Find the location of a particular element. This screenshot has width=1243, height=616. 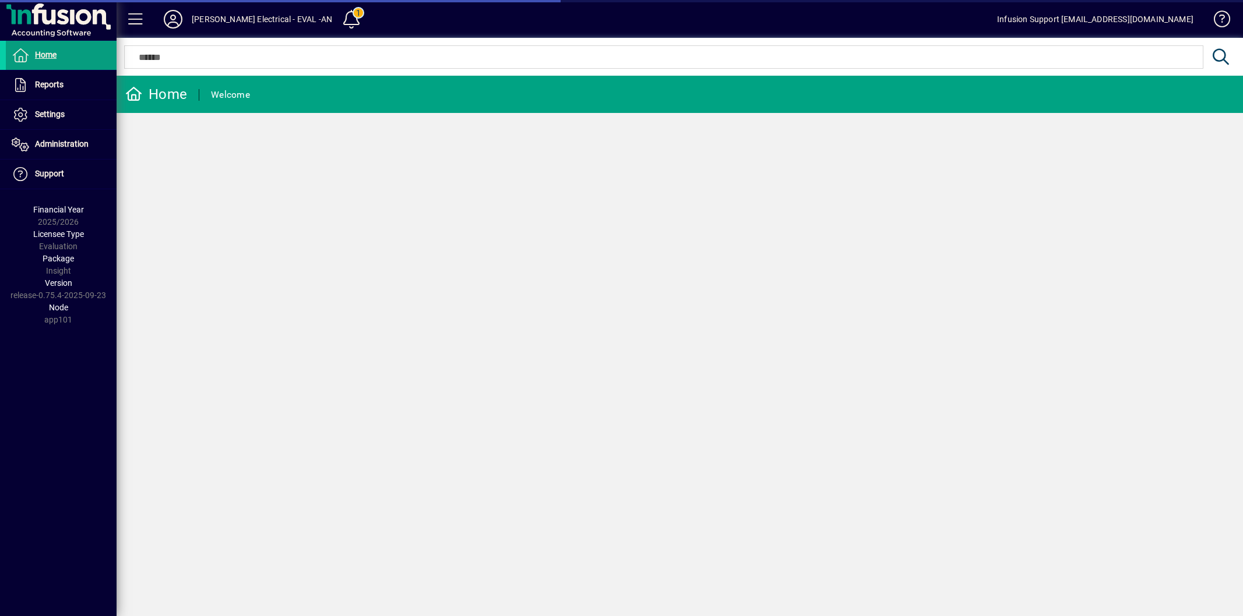

span: Node is located at coordinates (58, 308).